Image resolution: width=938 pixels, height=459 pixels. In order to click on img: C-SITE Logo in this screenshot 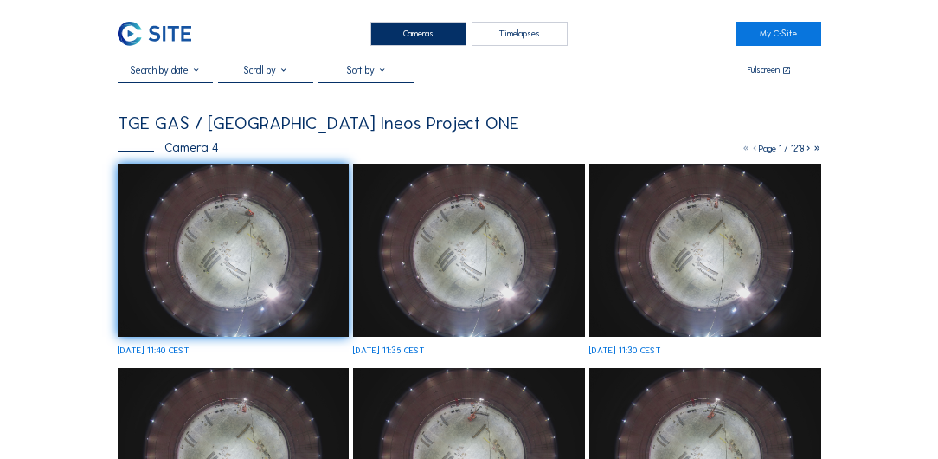, I will do `click(154, 34)`.